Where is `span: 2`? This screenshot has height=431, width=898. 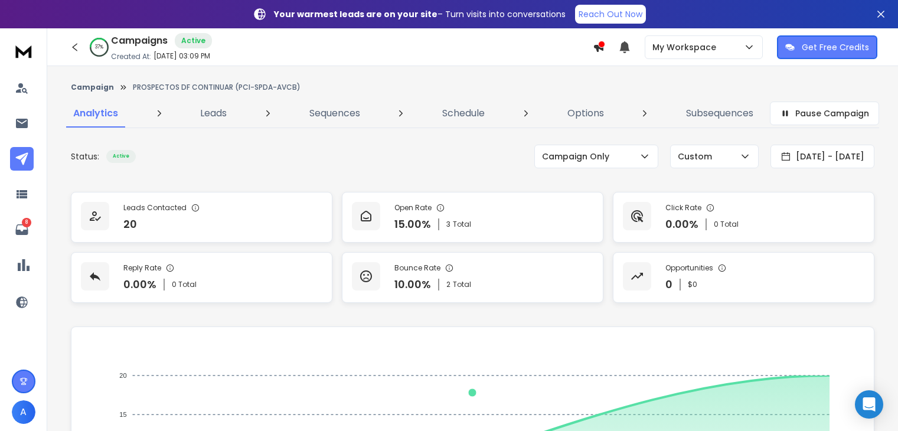 span: 2 is located at coordinates (448, 285).